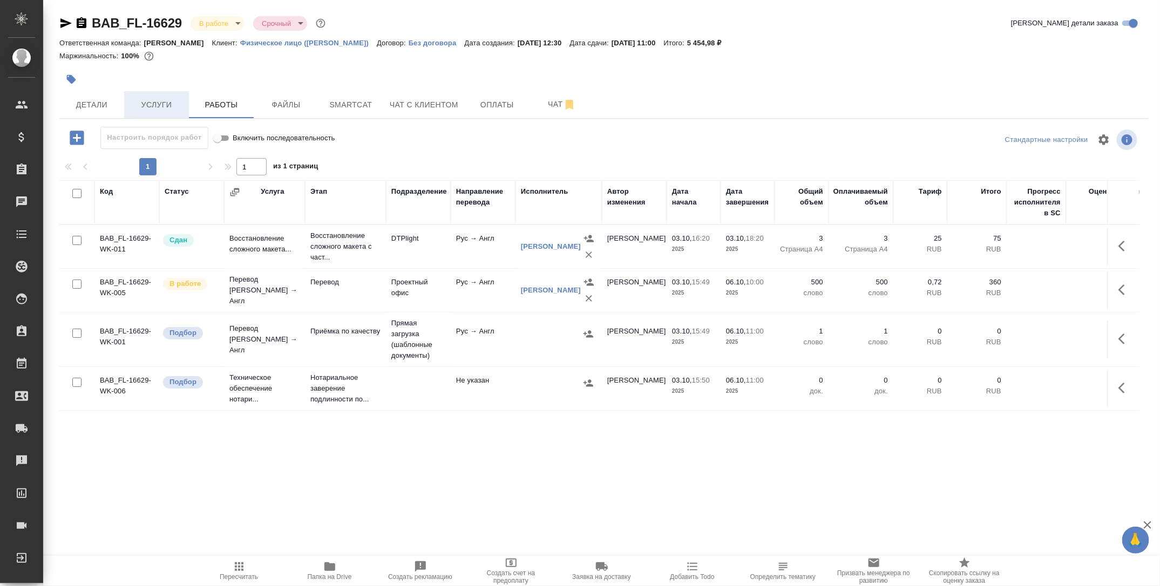 The height and width of the screenshot is (586, 1160). What do you see at coordinates (755, 380) in the screenshot?
I see `p: 11:00` at bounding box center [755, 380].